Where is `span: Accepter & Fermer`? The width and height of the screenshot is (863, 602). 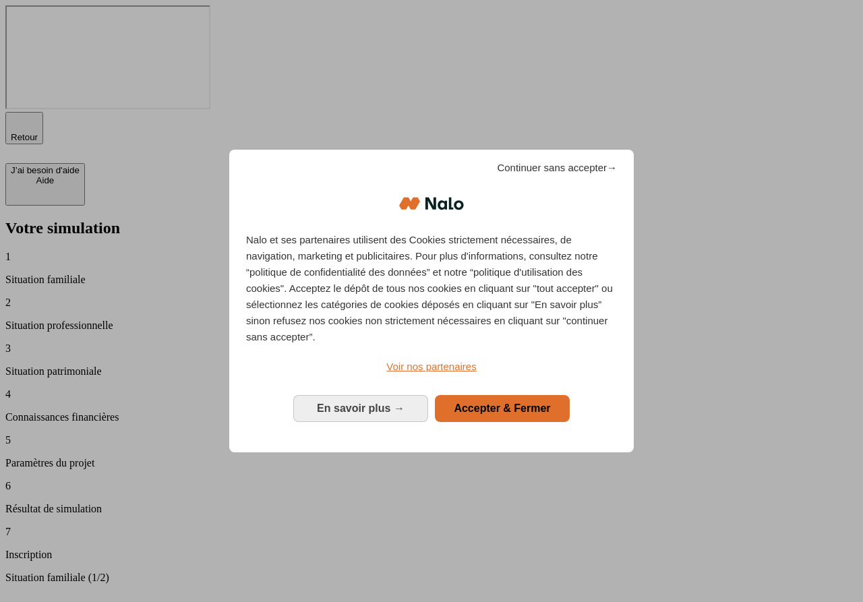 span: Accepter & Fermer is located at coordinates (502, 408).